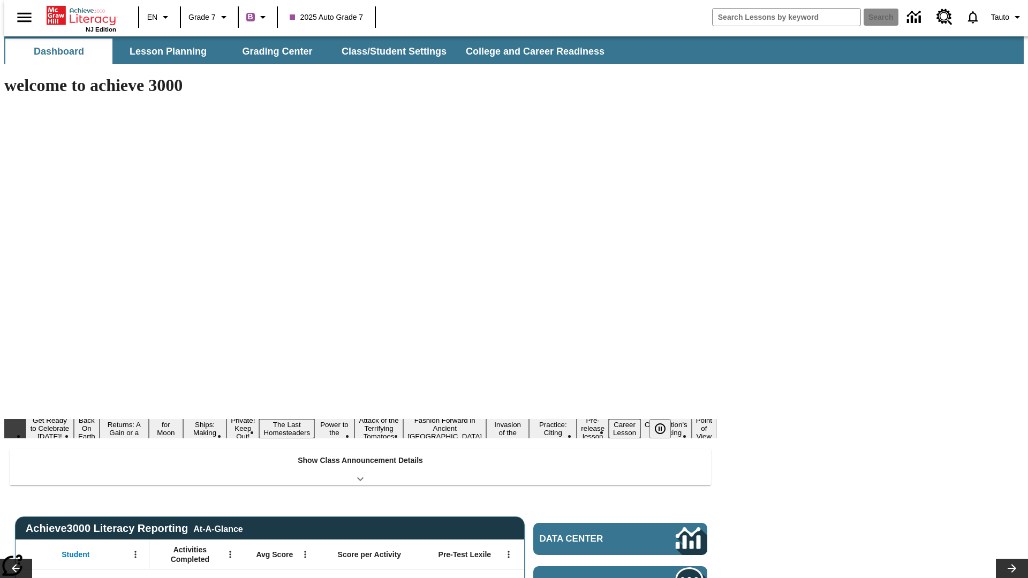 This screenshot has height=578, width=1028. What do you see at coordinates (81, 18) in the screenshot?
I see `div: Home` at bounding box center [81, 18].